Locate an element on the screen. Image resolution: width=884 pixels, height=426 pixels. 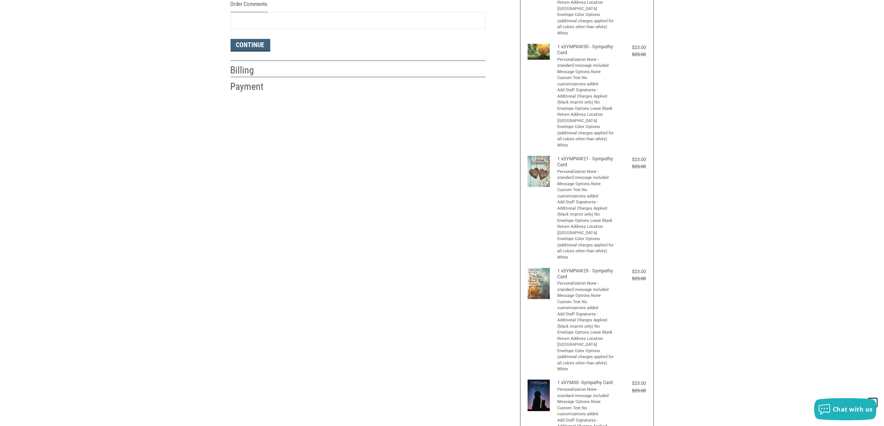
h4: 1 x SYMPAW29 - Sympathy Card is located at coordinates (586, 274).